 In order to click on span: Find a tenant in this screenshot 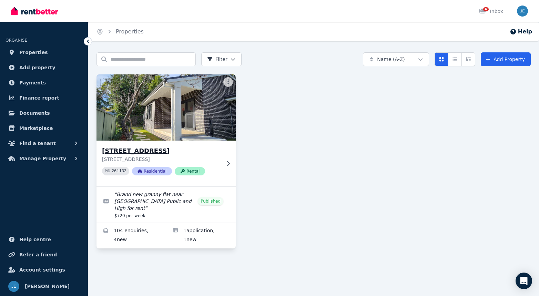, I will do `click(38, 143)`.